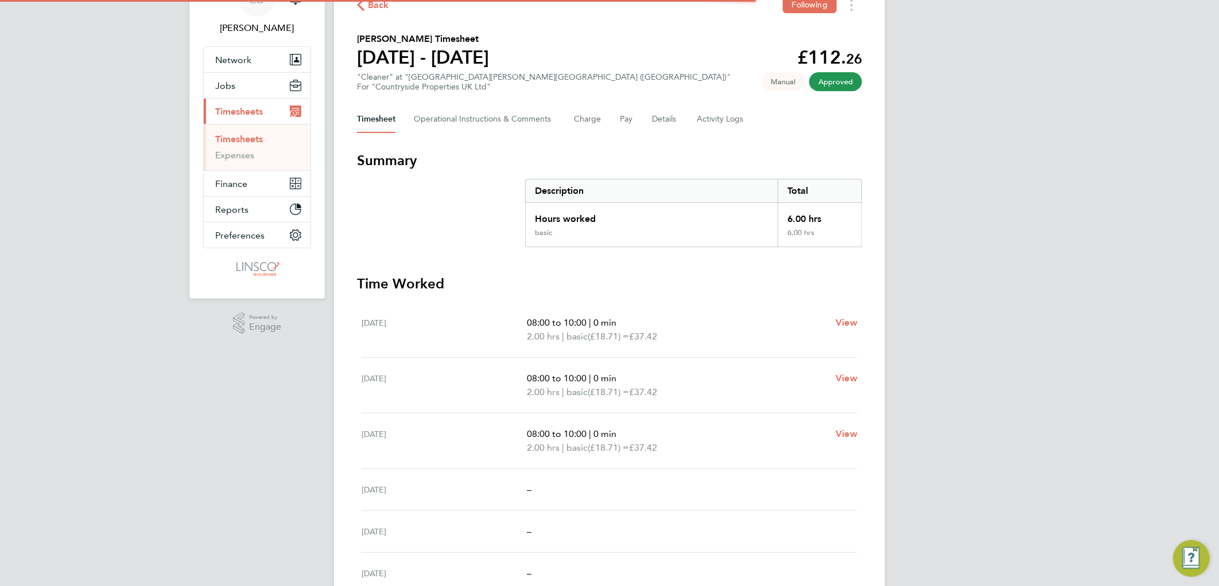  What do you see at coordinates (257, 209) in the screenshot?
I see `button: Reports` at bounding box center [257, 209].